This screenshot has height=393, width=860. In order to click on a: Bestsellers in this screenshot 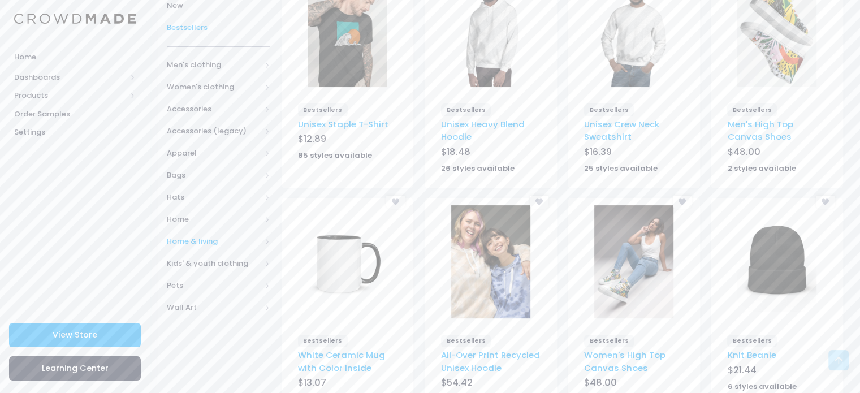, I will do `click(218, 28)`.